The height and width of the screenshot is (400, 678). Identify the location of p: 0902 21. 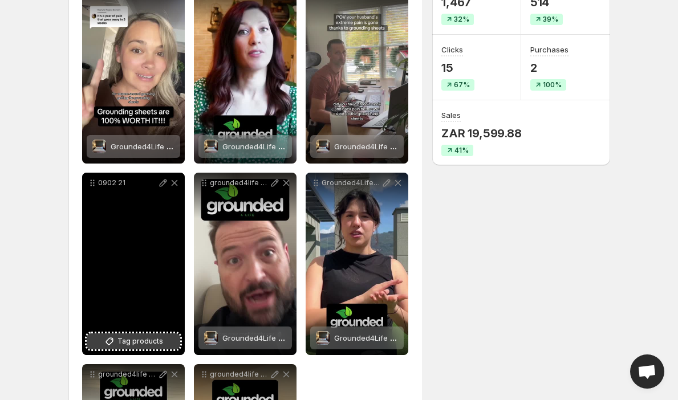
(128, 183).